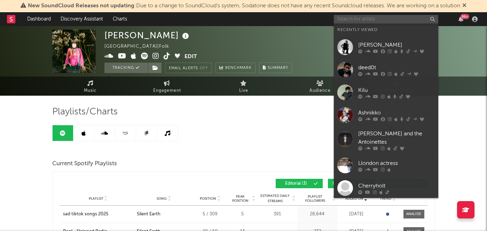 The image size is (487, 231). What do you see at coordinates (377, 113) in the screenshot?
I see `input: Search Playlists/Charts` at bounding box center [377, 113].